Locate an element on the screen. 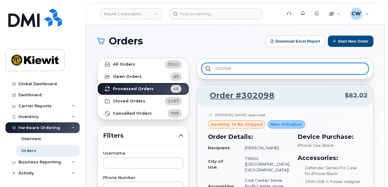  span: 2167 is located at coordinates (173, 101).